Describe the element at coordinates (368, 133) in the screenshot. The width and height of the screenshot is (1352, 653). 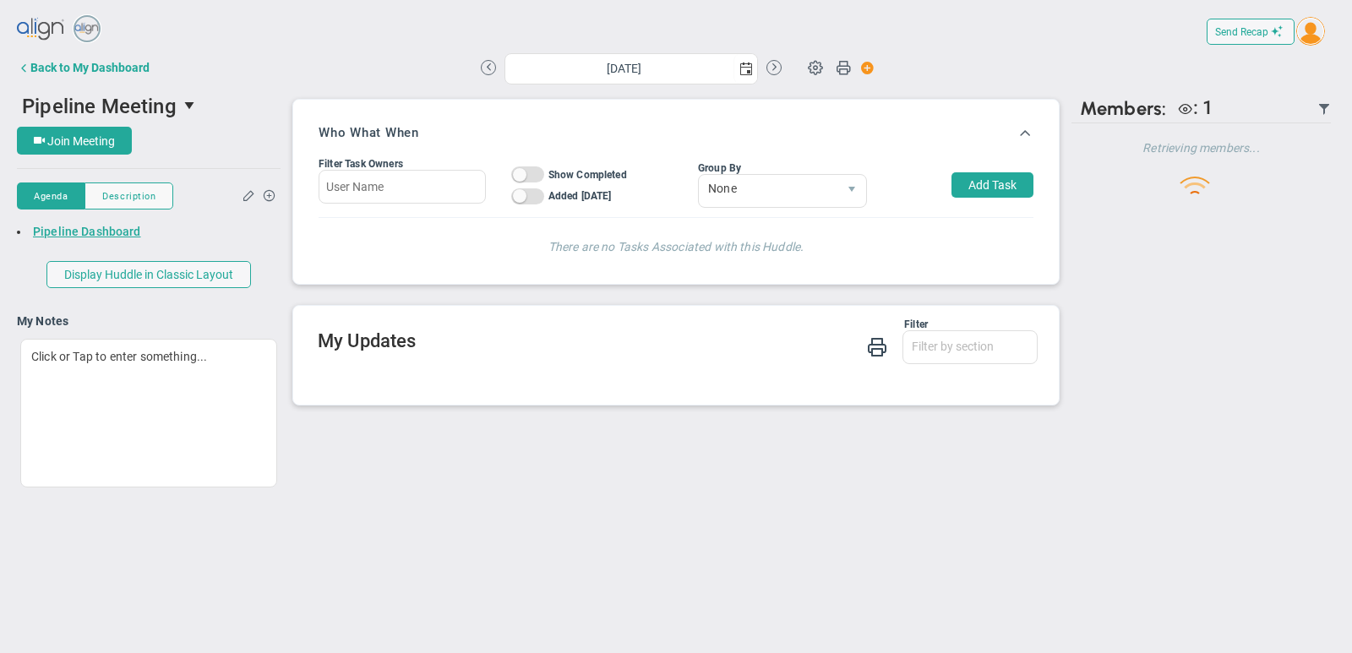
I see `h3: Who What When` at that location.